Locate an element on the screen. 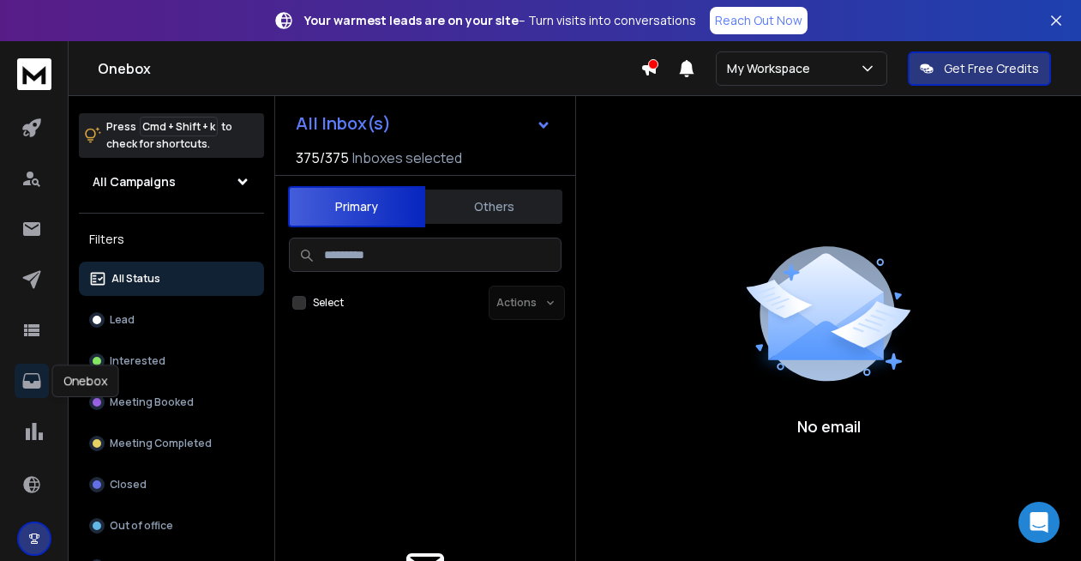 The image size is (1081, 561). h1: All Inbox(s) is located at coordinates (343, 123).